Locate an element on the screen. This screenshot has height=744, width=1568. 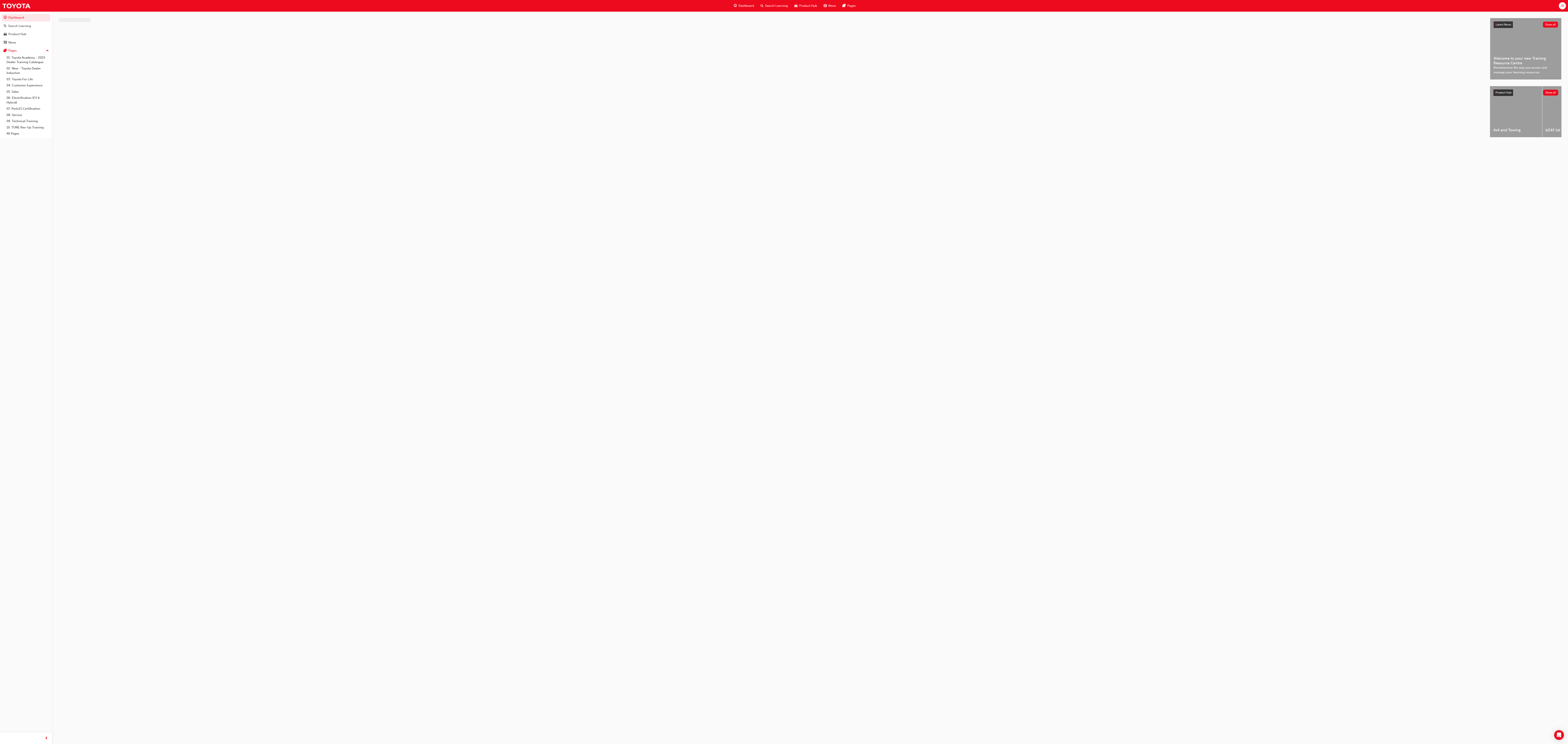
a: Dashboard is located at coordinates (26, 18).